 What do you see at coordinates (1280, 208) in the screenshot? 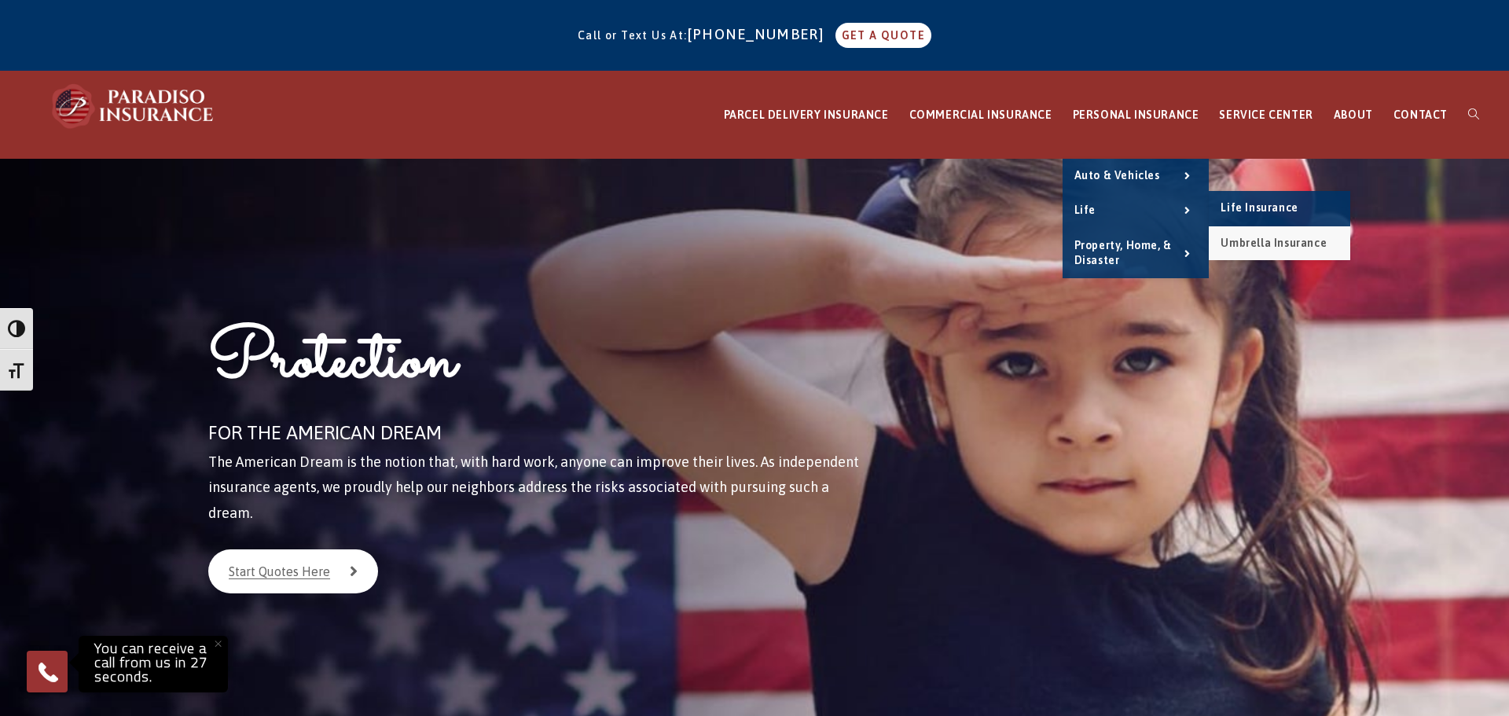
I see `a: Life Insurance` at bounding box center [1280, 208].